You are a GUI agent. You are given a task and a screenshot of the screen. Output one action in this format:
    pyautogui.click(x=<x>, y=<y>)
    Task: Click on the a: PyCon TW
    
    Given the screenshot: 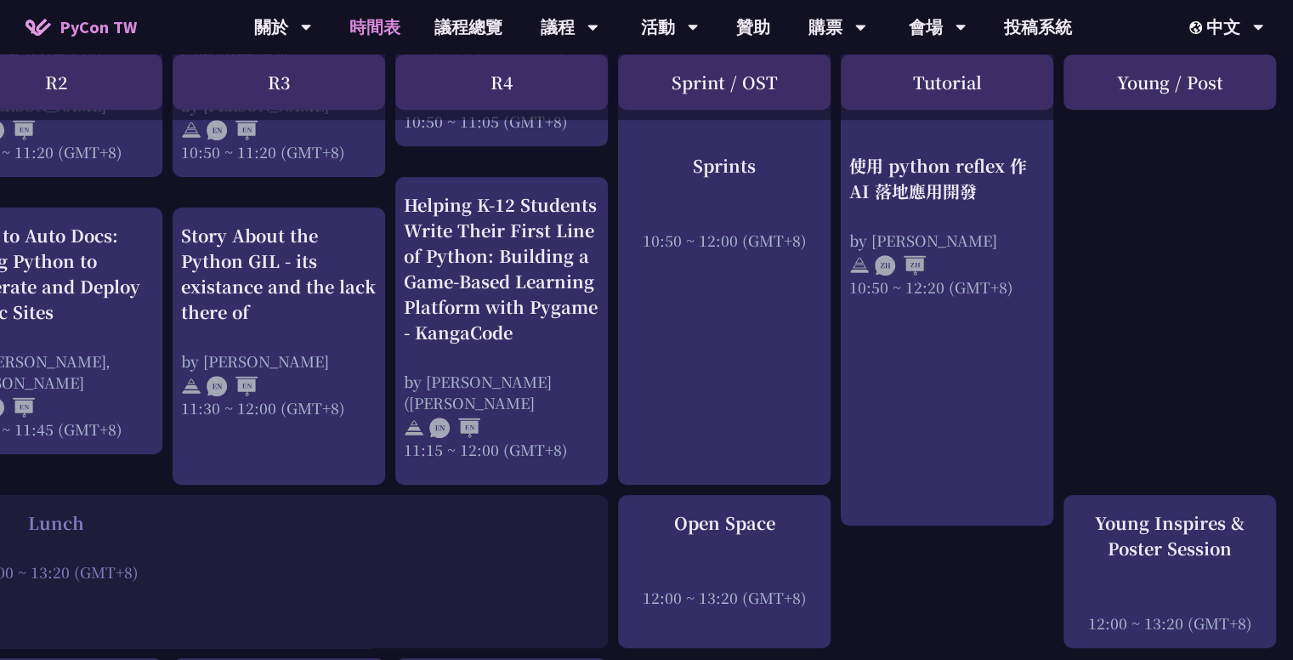 What is the action you would take?
    pyautogui.click(x=81, y=27)
    